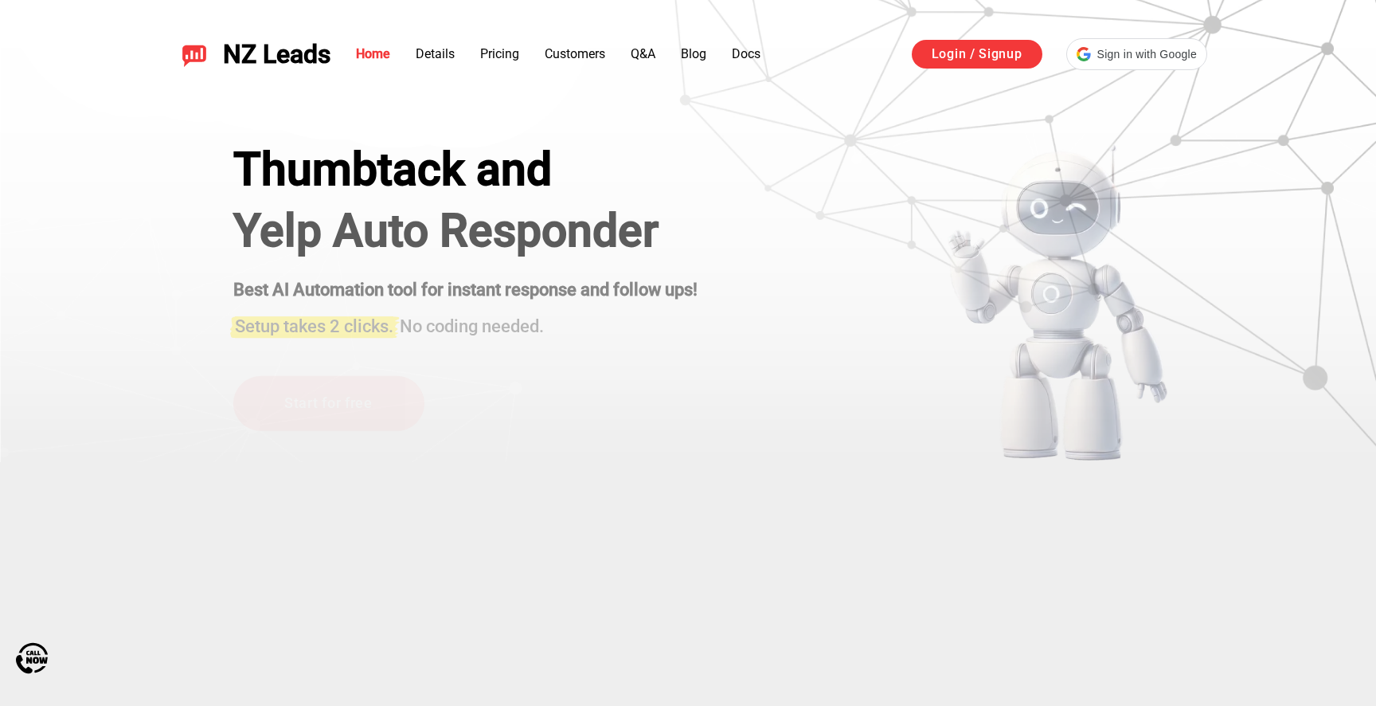  Describe the element at coordinates (499, 53) in the screenshot. I see `a: Pricing` at that location.